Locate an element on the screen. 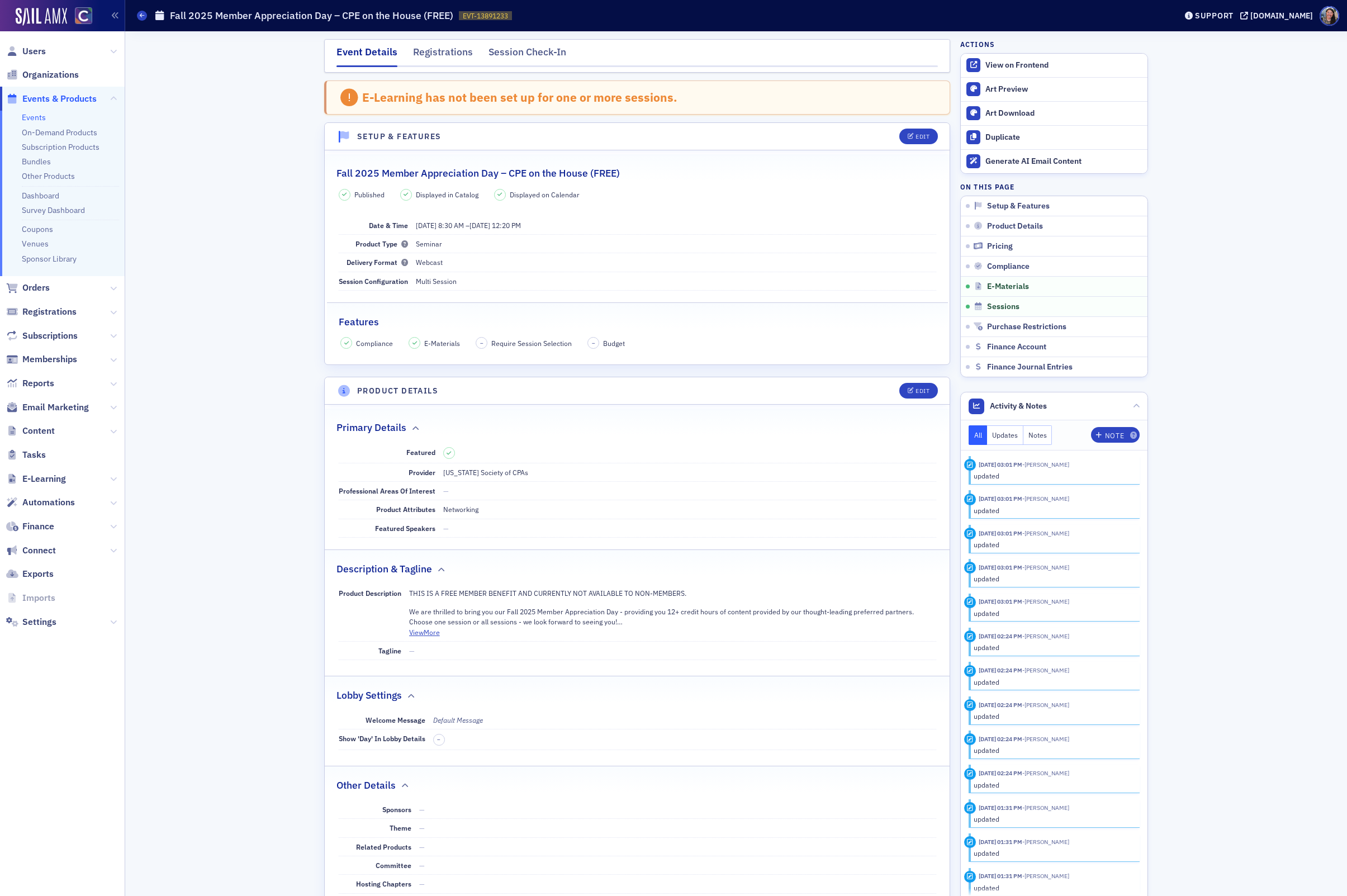 Image resolution: width=1347 pixels, height=896 pixels. span: Session Configuration is located at coordinates (373, 281).